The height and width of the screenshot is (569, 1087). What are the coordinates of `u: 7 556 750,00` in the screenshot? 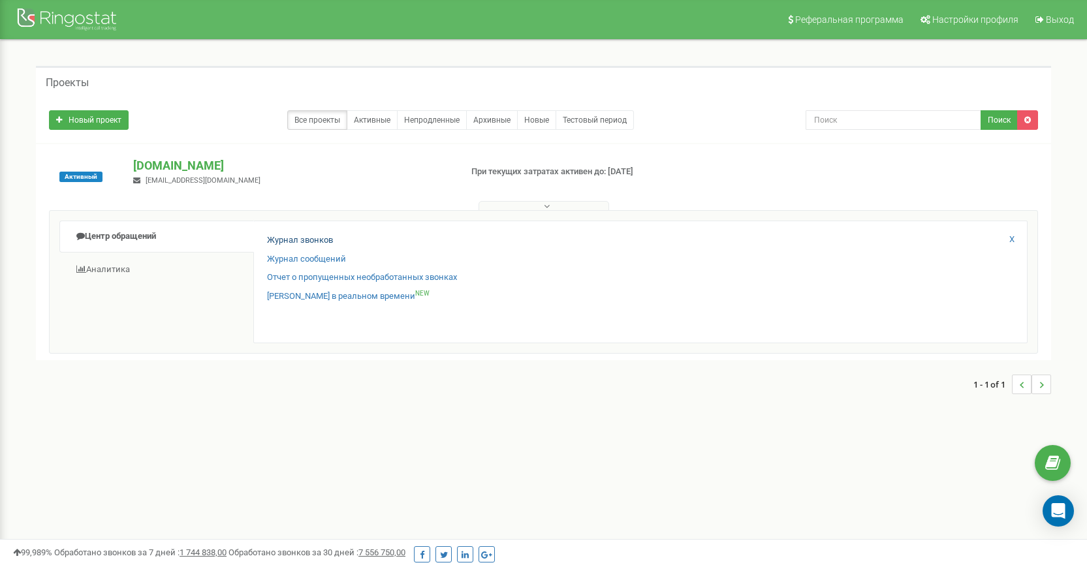 It's located at (382, 552).